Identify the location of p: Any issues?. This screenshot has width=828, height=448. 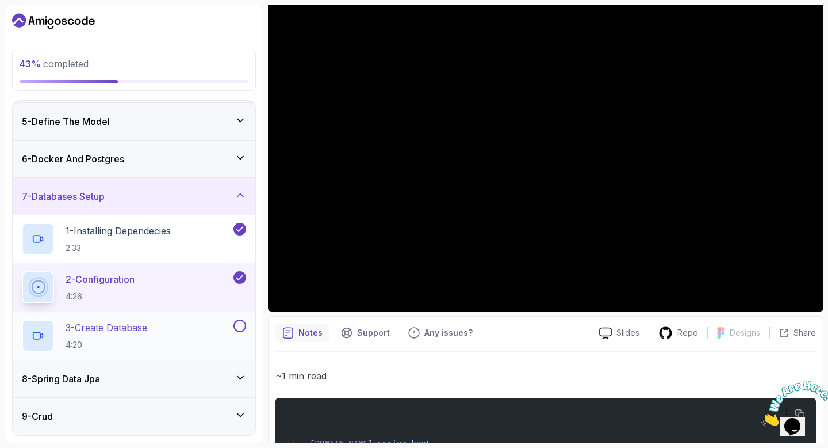
(449, 333).